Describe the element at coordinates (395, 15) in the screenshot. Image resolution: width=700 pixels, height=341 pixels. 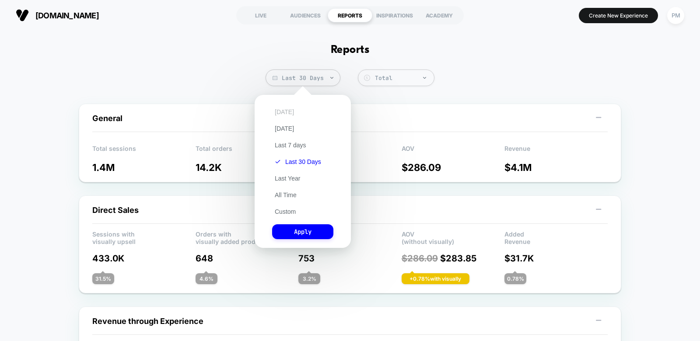
I see `div: INSPIRATIONS` at that location.